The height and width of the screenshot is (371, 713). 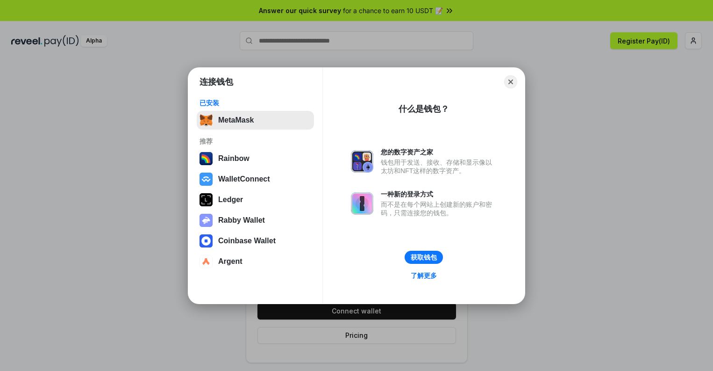 What do you see at coordinates (424, 257) in the screenshot?
I see `div: 获取钱包` at bounding box center [424, 257].